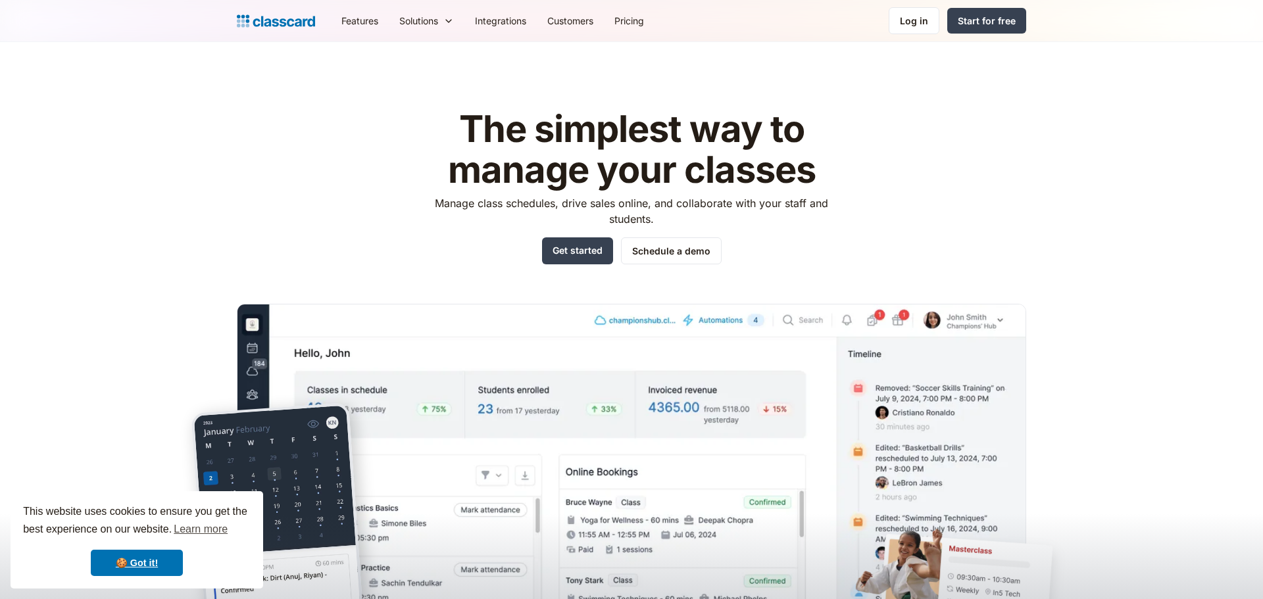 The height and width of the screenshot is (599, 1263). What do you see at coordinates (137, 563) in the screenshot?
I see `a: dismiss cookie message` at bounding box center [137, 563].